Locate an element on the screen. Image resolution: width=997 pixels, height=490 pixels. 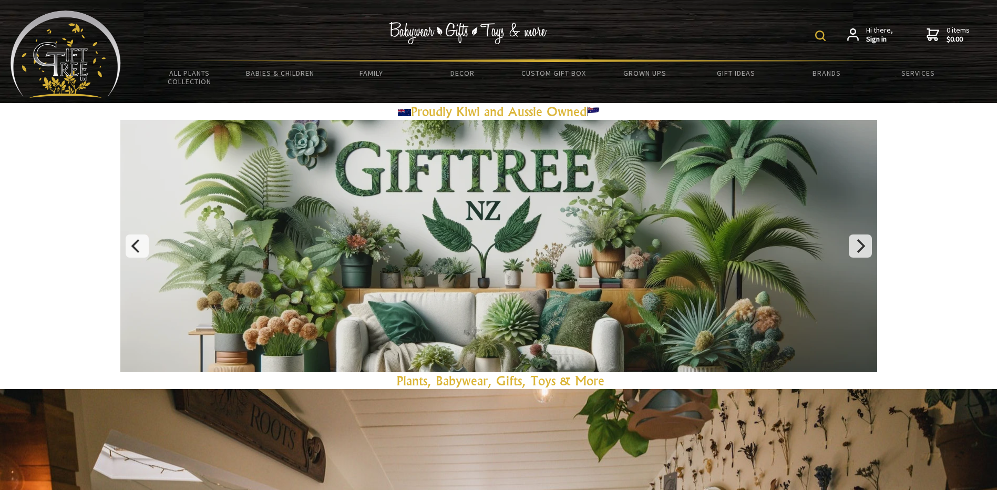
strong: Sign in is located at coordinates (879, 39).